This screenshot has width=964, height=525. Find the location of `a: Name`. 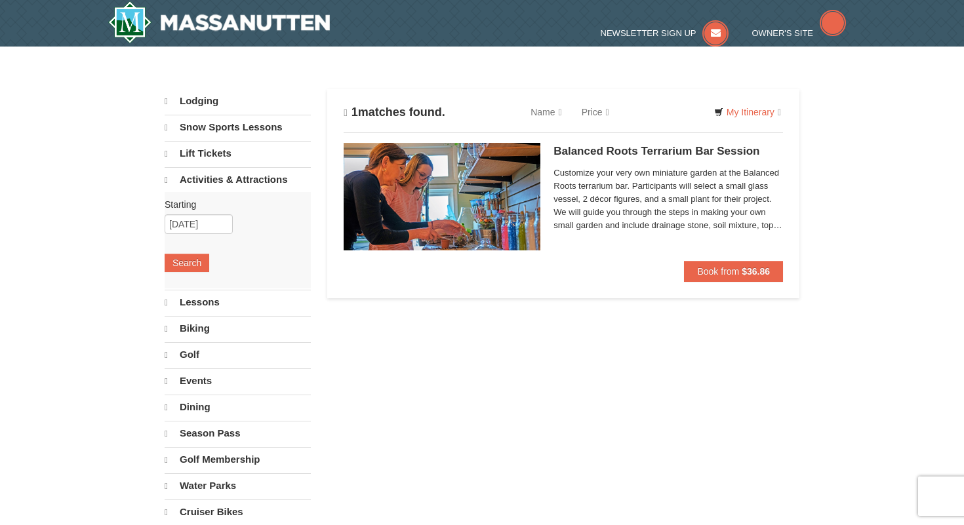

a: Name is located at coordinates (545, 112).